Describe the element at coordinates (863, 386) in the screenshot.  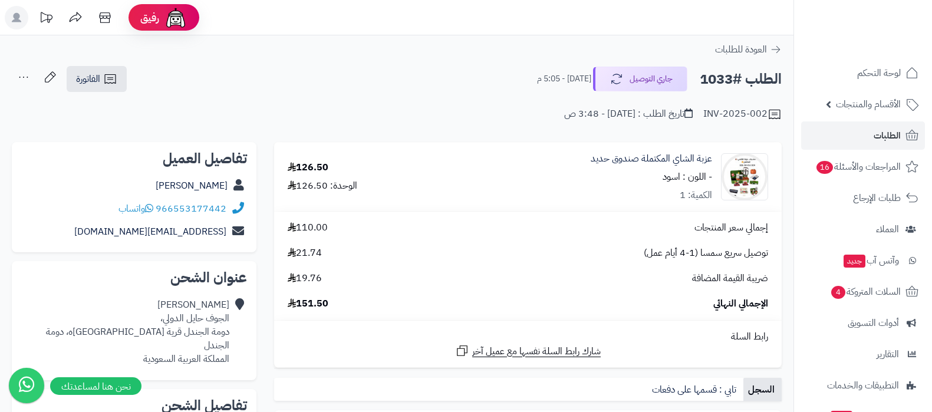
I see `span: التطبيقات والخدمات` at that location.